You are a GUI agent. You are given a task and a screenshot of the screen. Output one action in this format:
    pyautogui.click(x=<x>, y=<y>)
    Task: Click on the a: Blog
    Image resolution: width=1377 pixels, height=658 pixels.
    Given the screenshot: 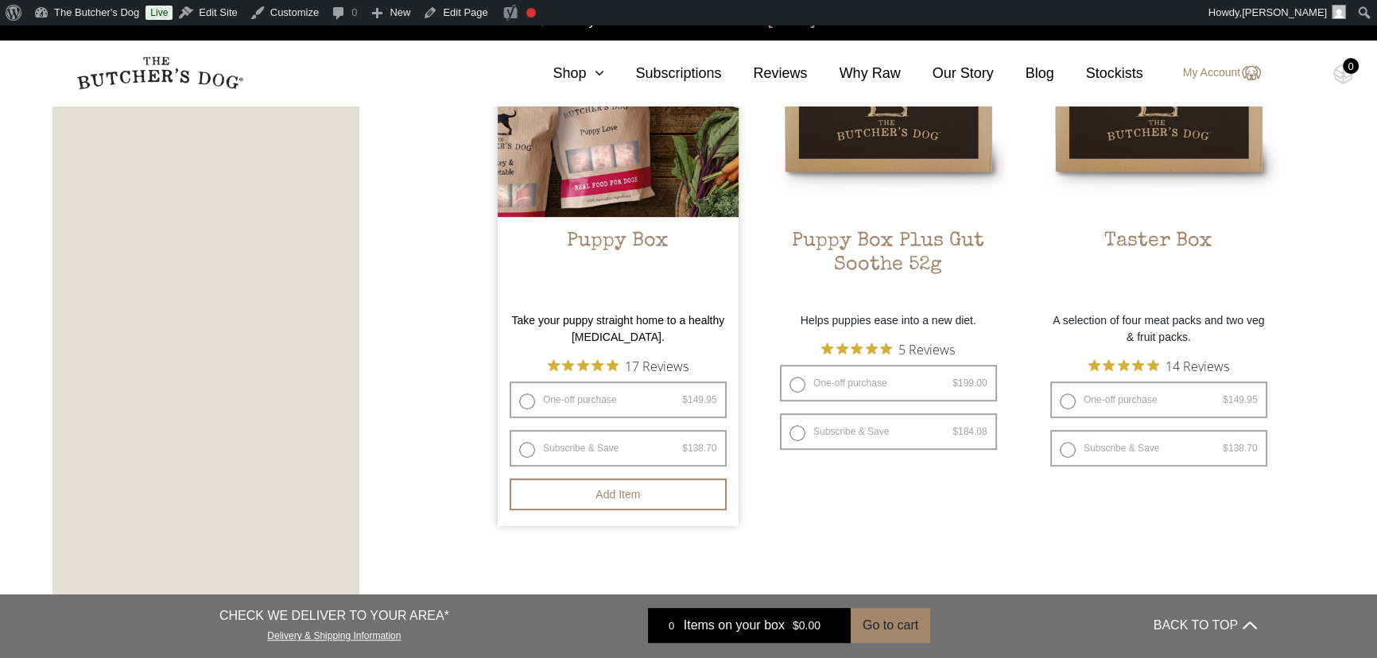 What is the action you would take?
    pyautogui.click(x=1024, y=73)
    